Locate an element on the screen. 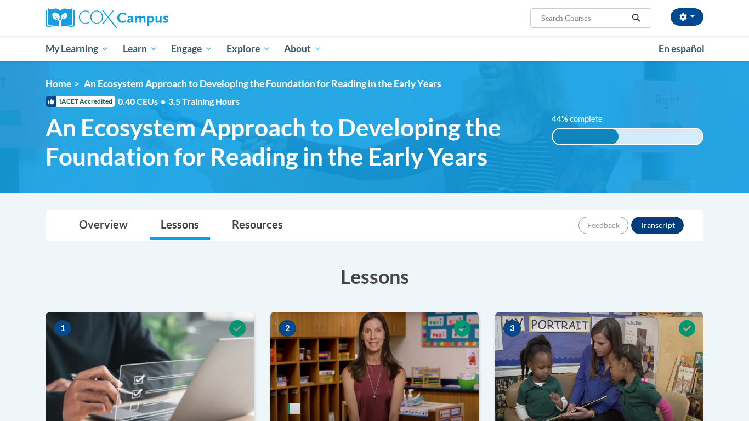 The height and width of the screenshot is (421, 749). img: Cox Campus is located at coordinates (107, 18).